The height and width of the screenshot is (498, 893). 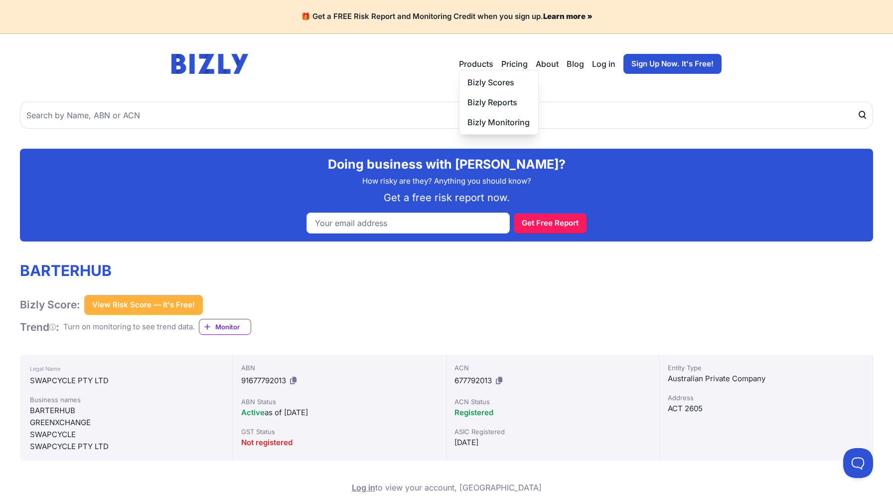 What do you see at coordinates (499, 102) in the screenshot?
I see `a: Bizly Reports` at bounding box center [499, 102].